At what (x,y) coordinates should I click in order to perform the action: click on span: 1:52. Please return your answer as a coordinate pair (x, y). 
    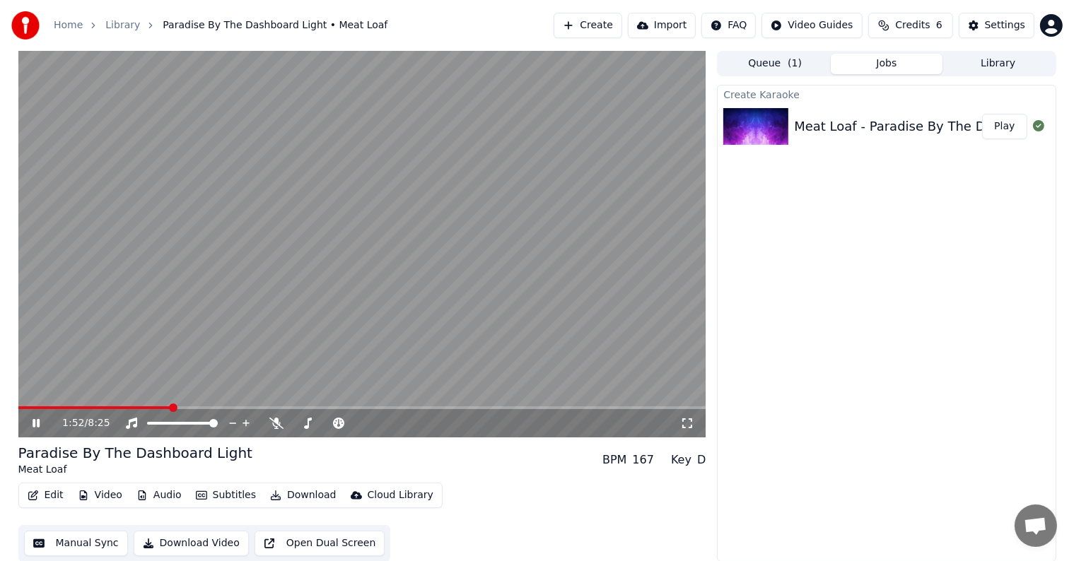
    Looking at the image, I should click on (73, 424).